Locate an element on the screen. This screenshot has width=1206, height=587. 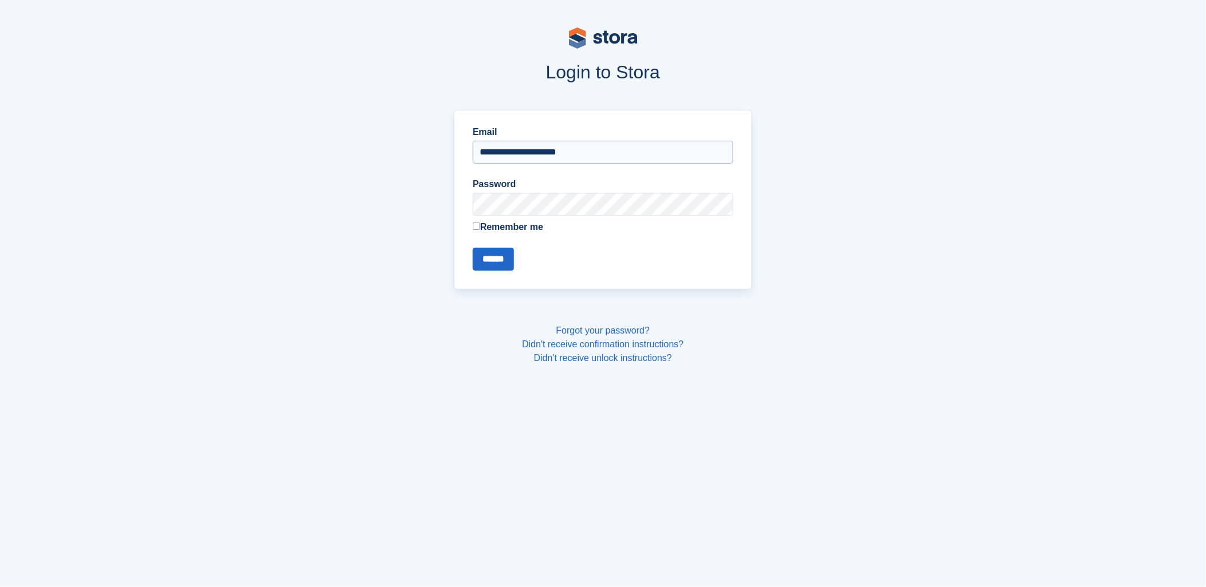
input: Remember me is located at coordinates (476, 226).